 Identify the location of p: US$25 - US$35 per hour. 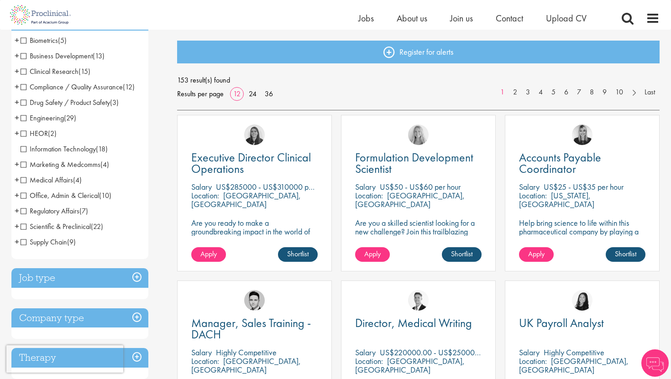
(583, 187).